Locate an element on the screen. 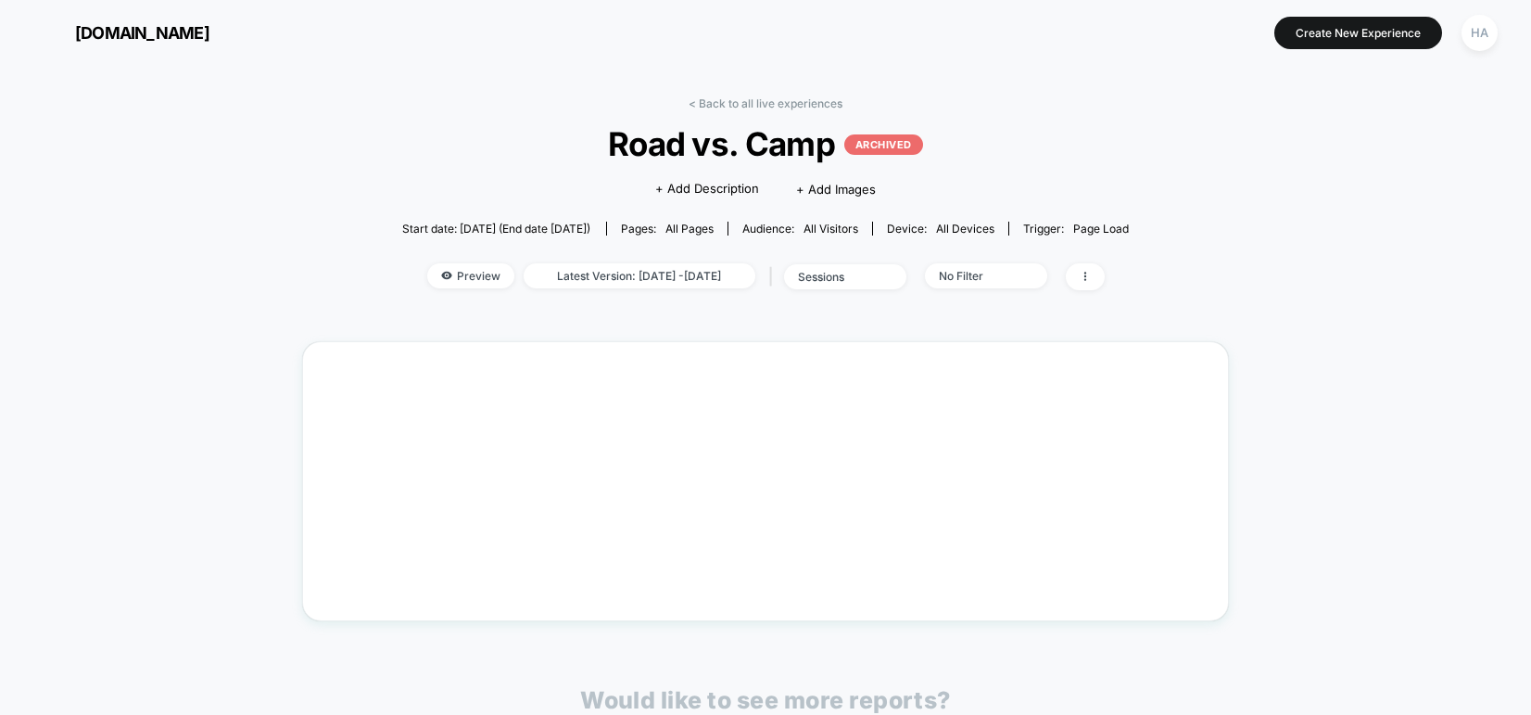 This screenshot has width=1531, height=715. span: + Add Description is located at coordinates (707, 189).